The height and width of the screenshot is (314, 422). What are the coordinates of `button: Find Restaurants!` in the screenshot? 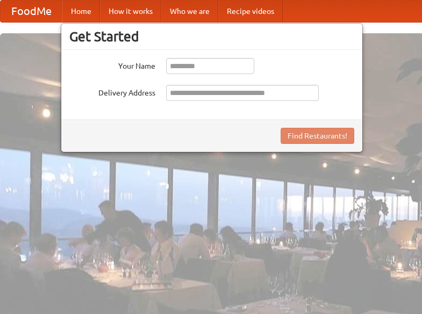 It's located at (317, 136).